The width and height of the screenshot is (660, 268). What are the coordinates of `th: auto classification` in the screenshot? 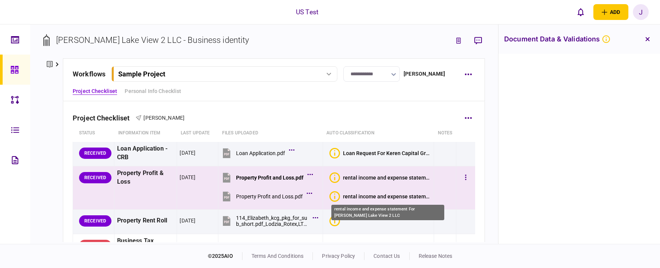 It's located at (379, 133).